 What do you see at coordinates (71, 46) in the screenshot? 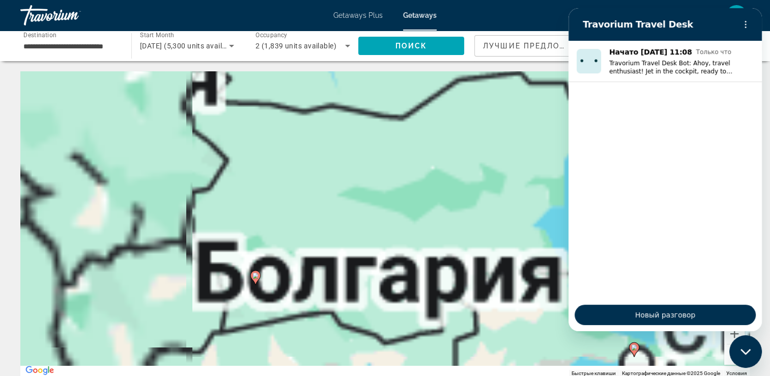
I see `input: Select destination` at bounding box center [71, 46].